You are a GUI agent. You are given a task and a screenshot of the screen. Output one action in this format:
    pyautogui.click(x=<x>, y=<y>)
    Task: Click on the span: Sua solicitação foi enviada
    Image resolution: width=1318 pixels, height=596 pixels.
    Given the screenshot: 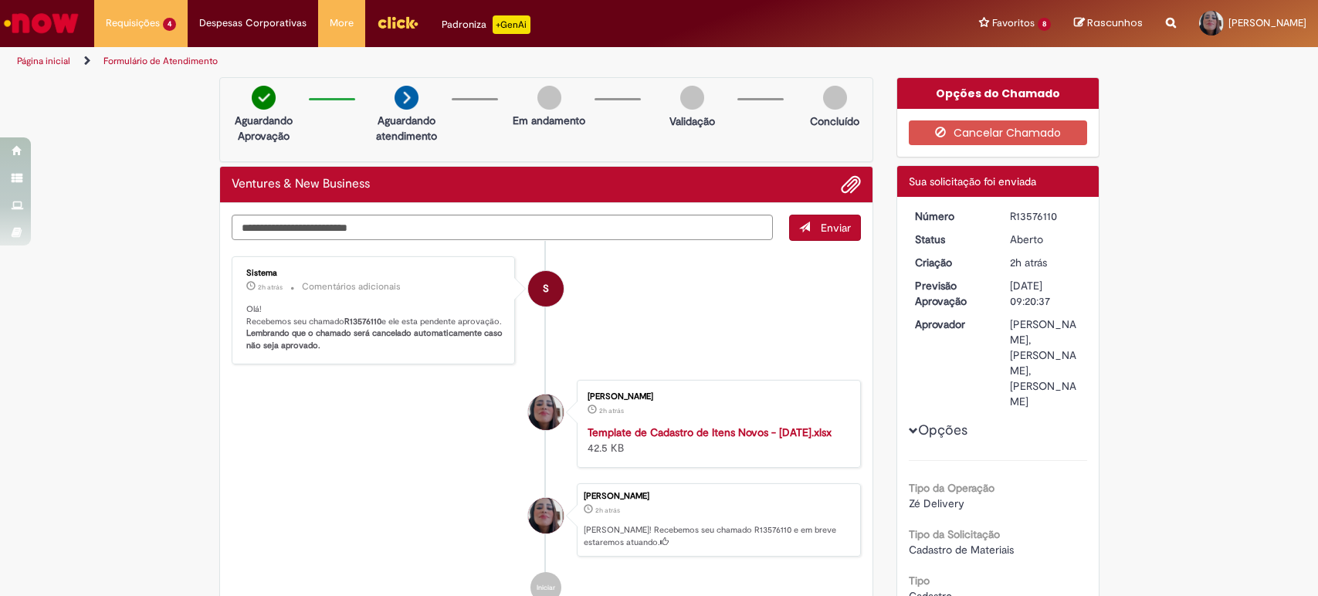 What is the action you would take?
    pyautogui.click(x=972, y=181)
    